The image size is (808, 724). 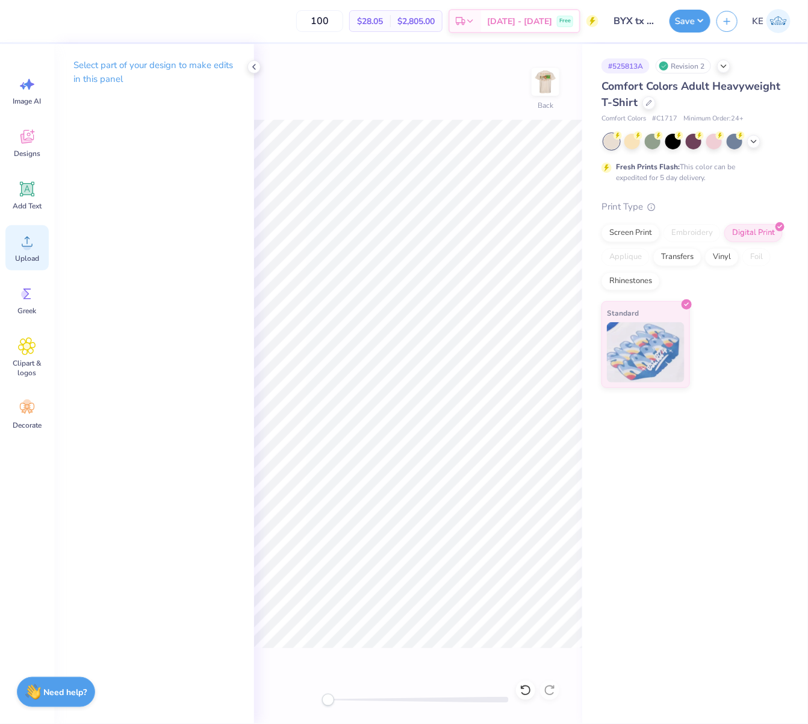 I want to click on div: Vinyl, so click(x=722, y=257).